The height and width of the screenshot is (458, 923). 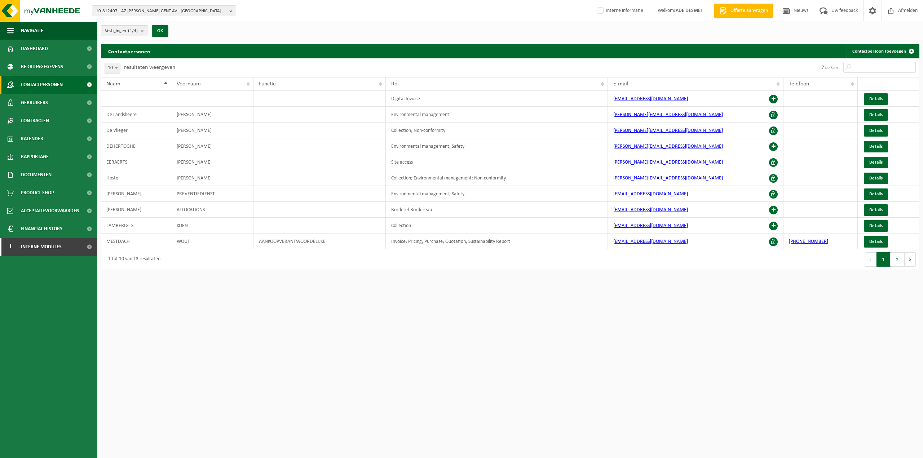 What do you see at coordinates (50, 211) in the screenshot?
I see `span: Acceptatievoorwaarden` at bounding box center [50, 211].